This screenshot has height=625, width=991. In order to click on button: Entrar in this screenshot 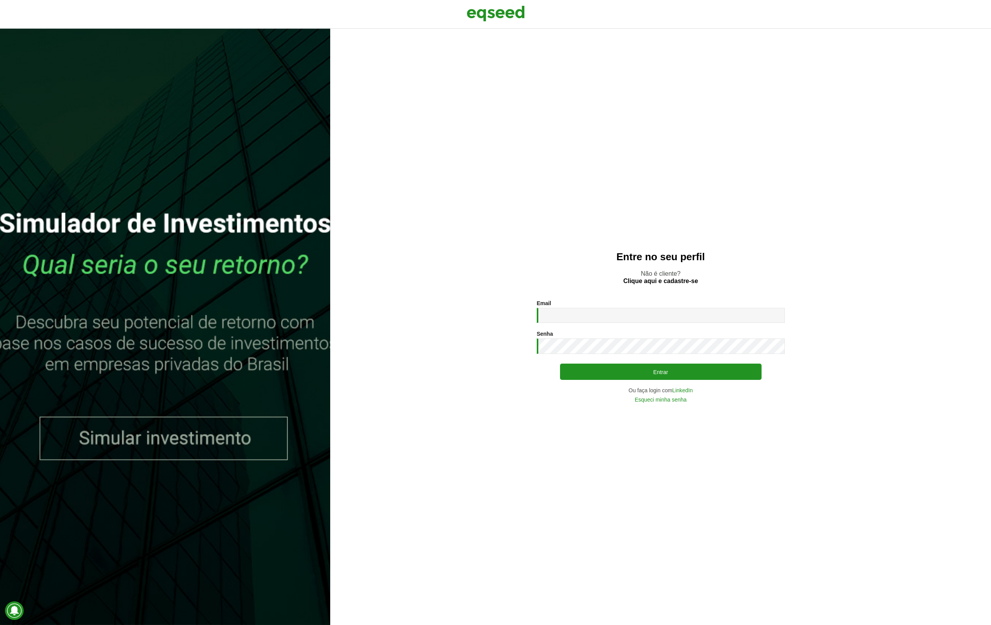, I will do `click(661, 372)`.